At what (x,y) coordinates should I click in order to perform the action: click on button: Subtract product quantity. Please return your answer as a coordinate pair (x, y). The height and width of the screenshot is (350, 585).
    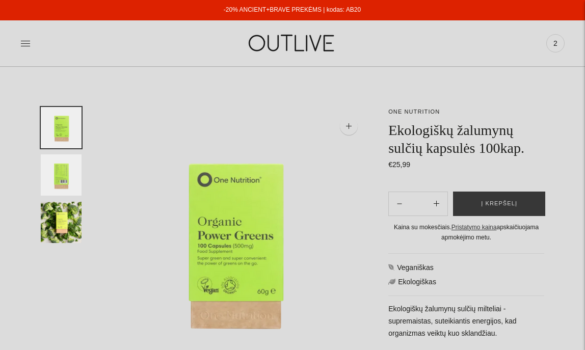
    Looking at the image, I should click on (436, 204).